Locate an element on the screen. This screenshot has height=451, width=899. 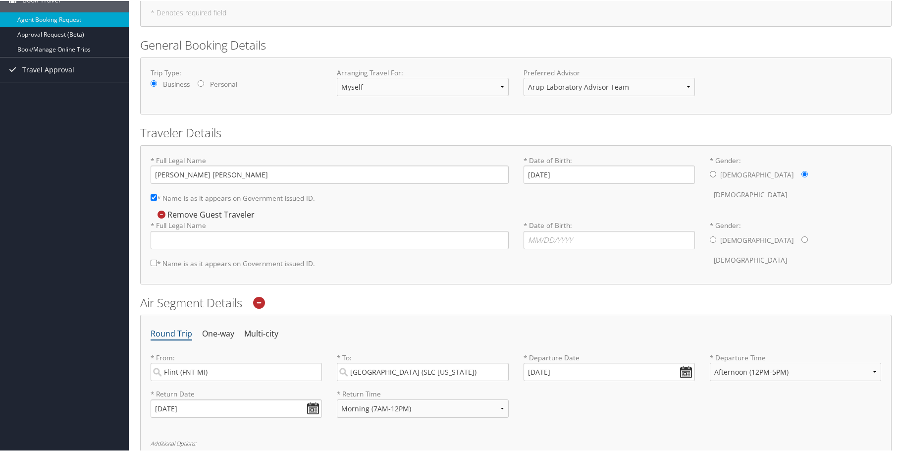
label: Personal is located at coordinates (223, 83).